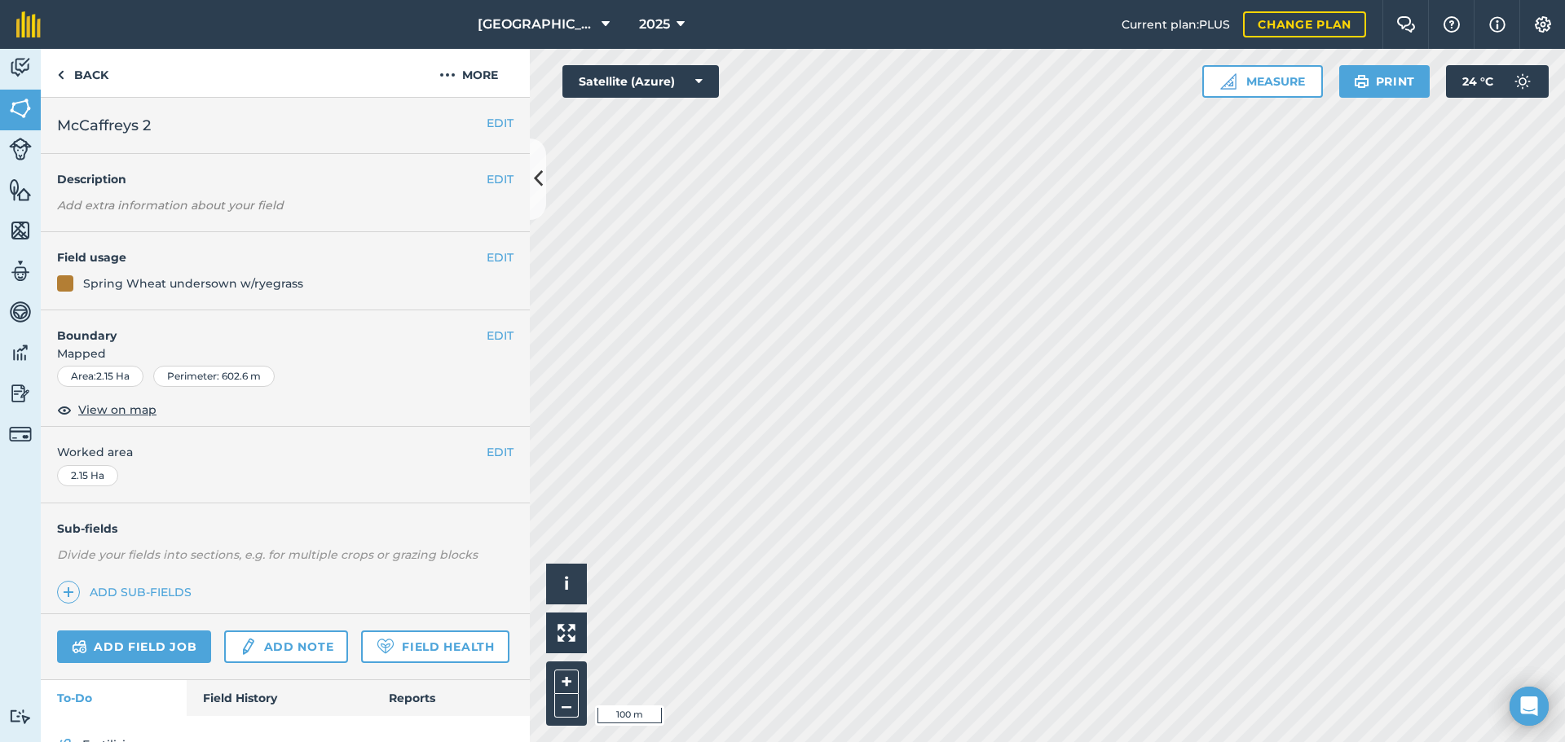  Describe the element at coordinates (117, 410) in the screenshot. I see `span: View on map` at that location.